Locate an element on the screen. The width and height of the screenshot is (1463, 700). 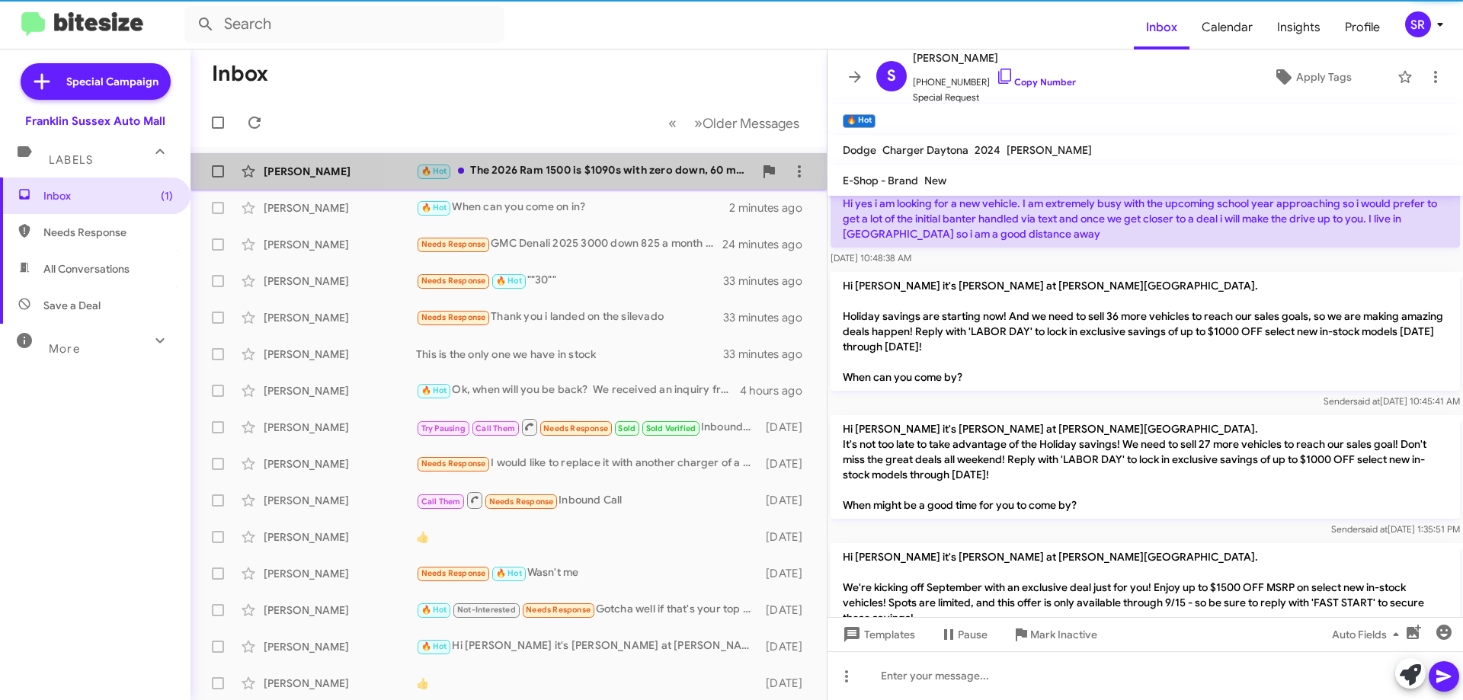
span: Charger Daytona is located at coordinates (925, 150).